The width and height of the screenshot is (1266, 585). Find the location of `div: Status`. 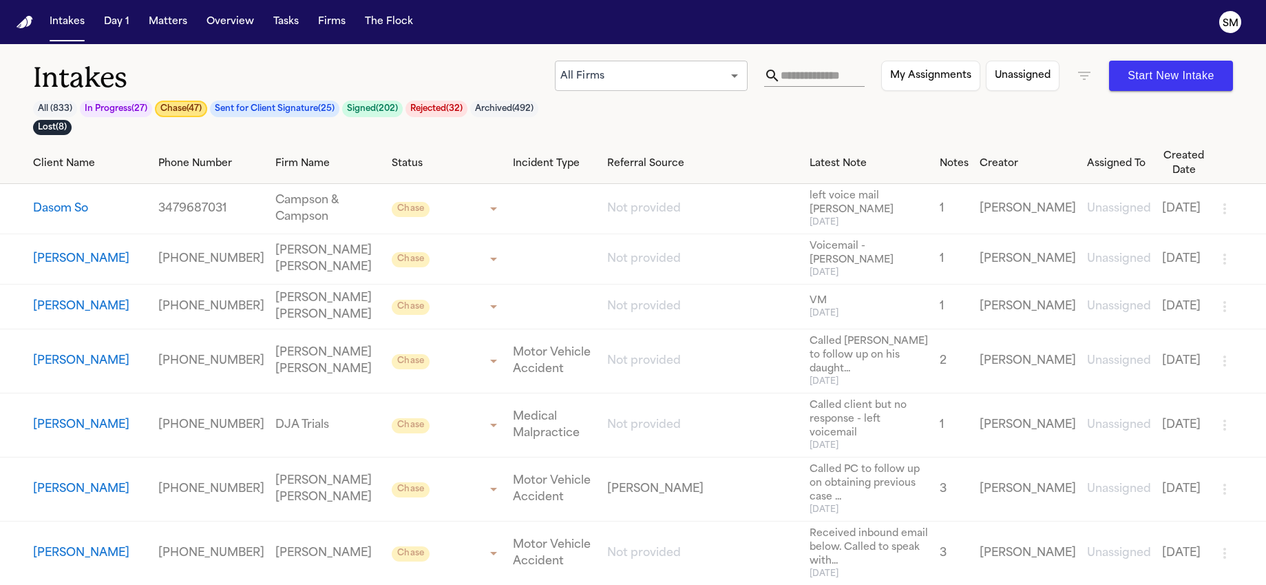

div: Status is located at coordinates (447, 163).